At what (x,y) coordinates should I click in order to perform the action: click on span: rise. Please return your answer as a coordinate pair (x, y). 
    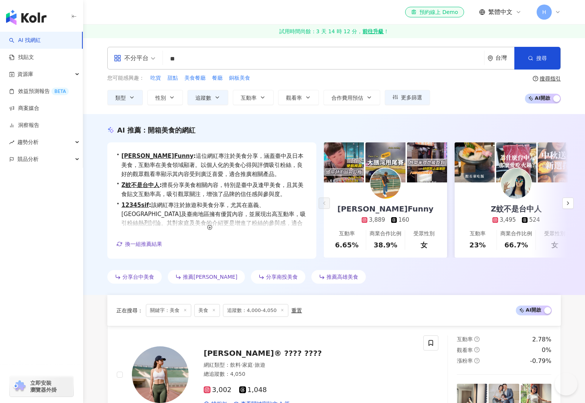
    Looking at the image, I should click on (12, 142).